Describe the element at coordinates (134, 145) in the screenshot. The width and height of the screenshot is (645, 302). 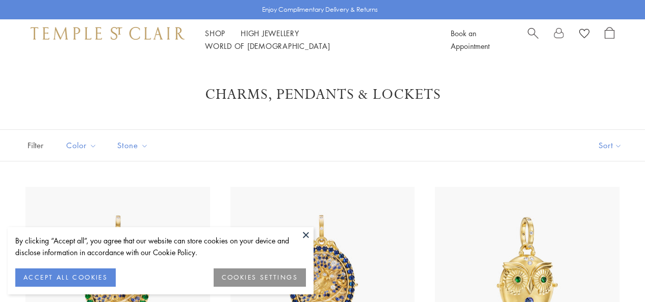
I see `span: Stone` at that location.